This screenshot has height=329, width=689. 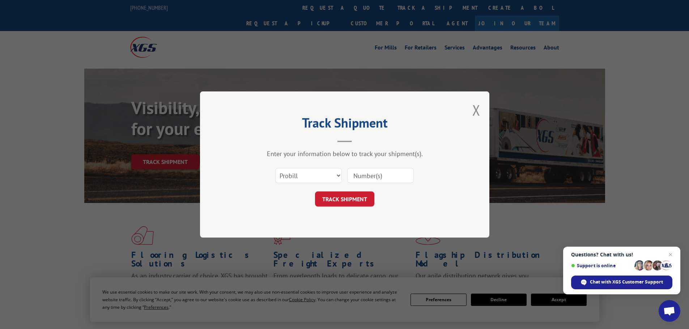 What do you see at coordinates (380, 176) in the screenshot?
I see `input: Number(s)` at bounding box center [380, 176].